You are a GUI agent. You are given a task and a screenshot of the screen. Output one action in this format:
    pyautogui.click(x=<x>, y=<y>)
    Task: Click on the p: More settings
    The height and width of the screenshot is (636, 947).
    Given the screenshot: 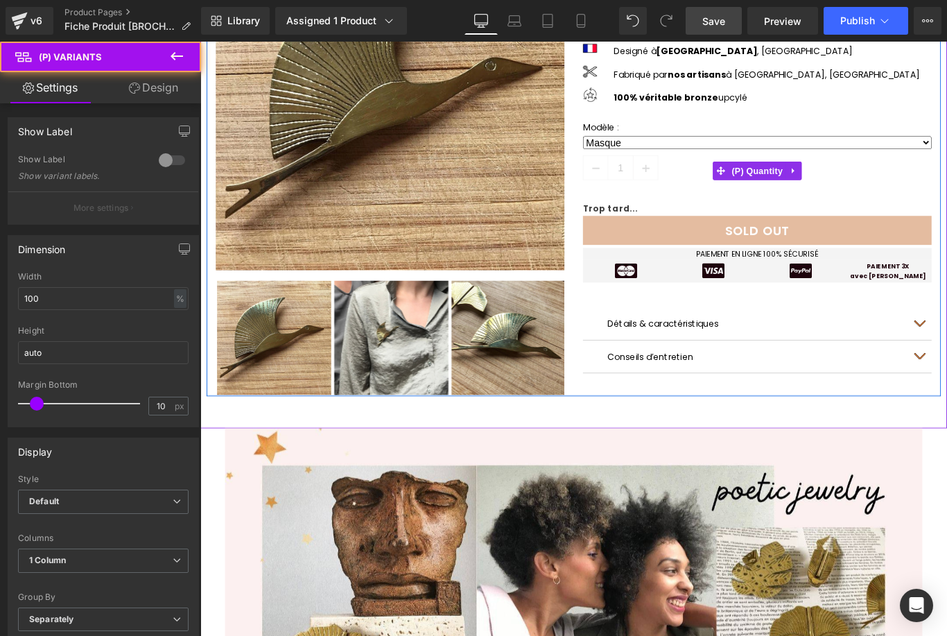 What is the action you would take?
    pyautogui.click(x=101, y=208)
    